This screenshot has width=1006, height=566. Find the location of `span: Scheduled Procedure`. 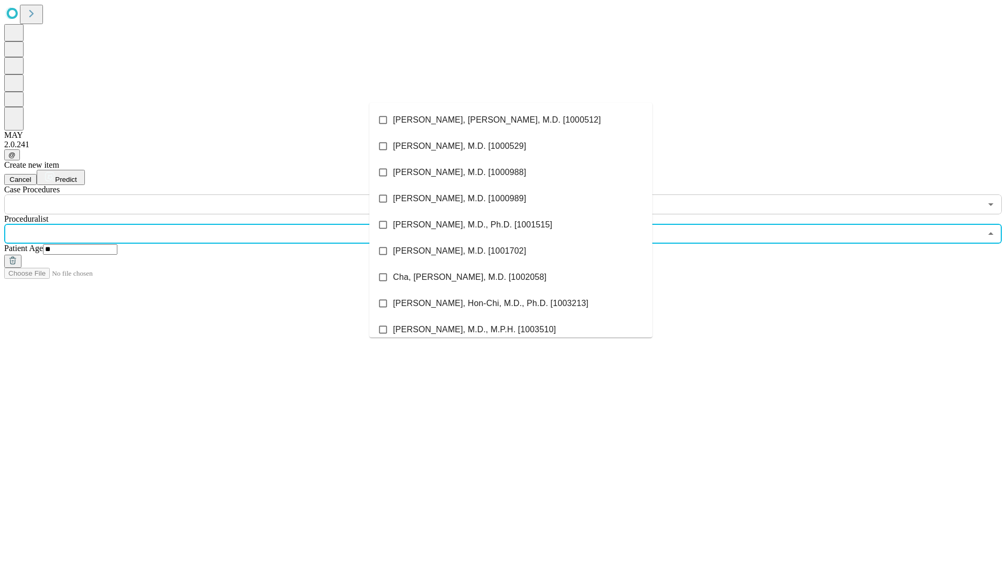

span: Scheduled Procedure is located at coordinates (32, 189).